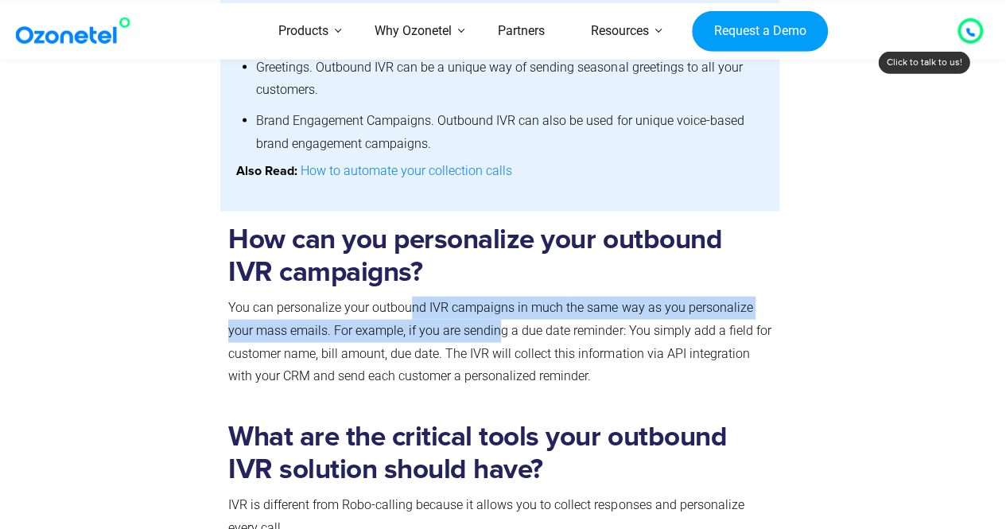 This screenshot has height=529, width=1006. What do you see at coordinates (475, 256) in the screenshot?
I see `strong: How can you personalize your outbound IVR campaigns?` at bounding box center [475, 256].